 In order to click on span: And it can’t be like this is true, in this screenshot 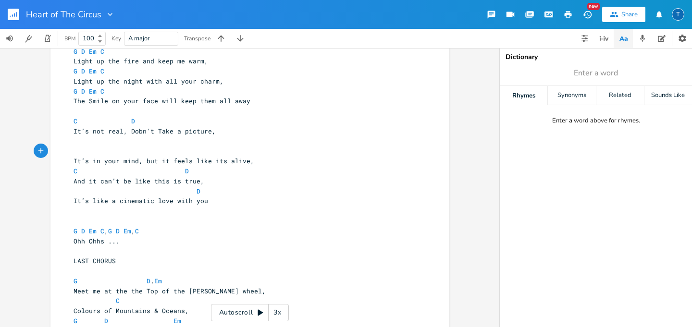, I will do `click(139, 181)`.